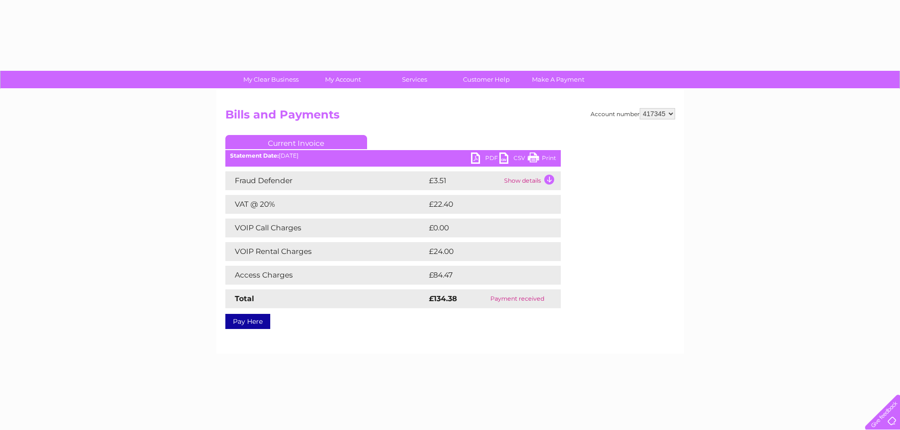 The image size is (900, 430). Describe the element at coordinates (296, 142) in the screenshot. I see `a: Current Invoice` at that location.